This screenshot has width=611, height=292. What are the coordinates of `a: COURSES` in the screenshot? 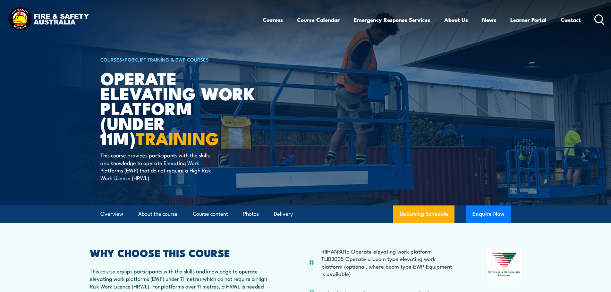 It's located at (111, 59).